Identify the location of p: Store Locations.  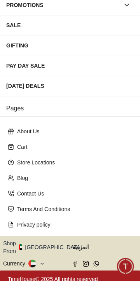
(73, 163).